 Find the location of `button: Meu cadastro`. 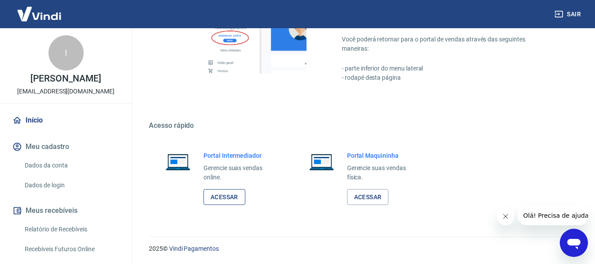

button: Meu cadastro is located at coordinates (66, 147).